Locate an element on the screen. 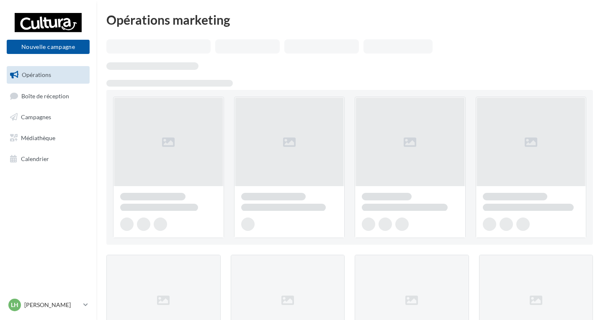  button: Nouvelle campagne is located at coordinates (48, 47).